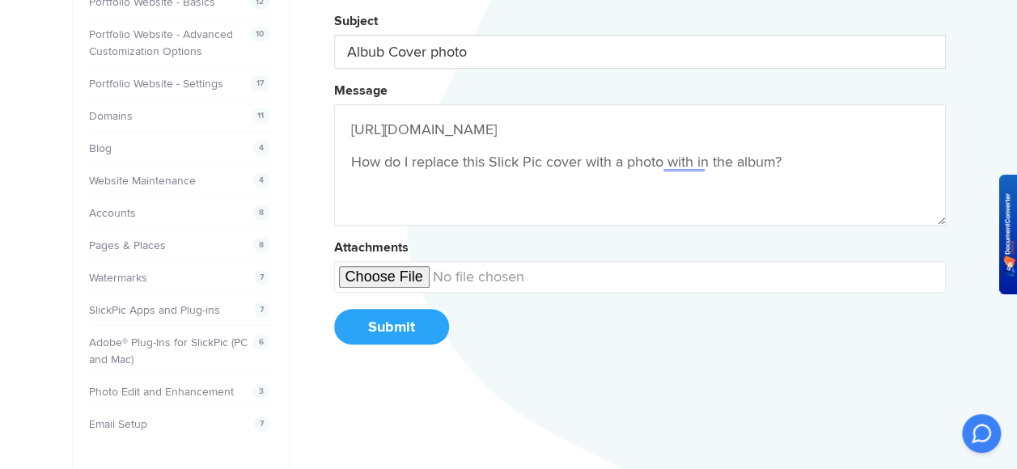 The width and height of the screenshot is (1017, 469). Describe the element at coordinates (1009, 235) in the screenshot. I see `img: BKR5lM0sgkDqAAAAAElFTkSuQmCC` at that location.